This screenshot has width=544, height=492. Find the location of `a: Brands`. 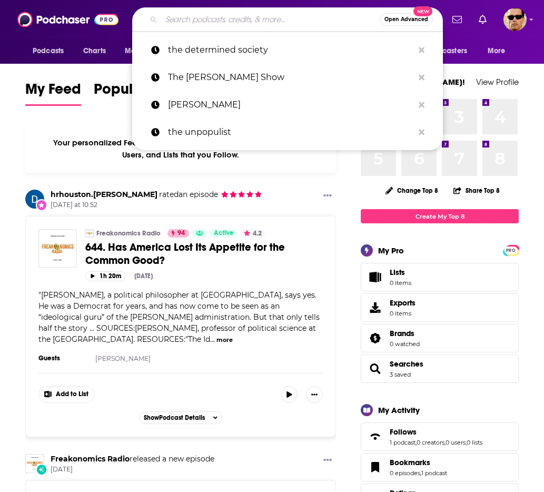

a: Brands is located at coordinates (404, 333).